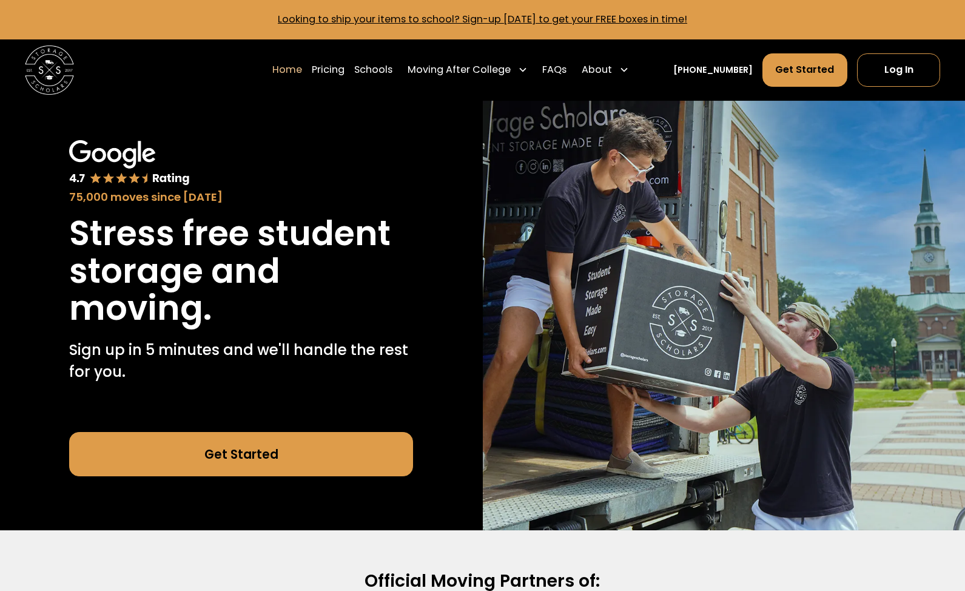  Describe the element at coordinates (287, 70) in the screenshot. I see `a: Home` at that location.